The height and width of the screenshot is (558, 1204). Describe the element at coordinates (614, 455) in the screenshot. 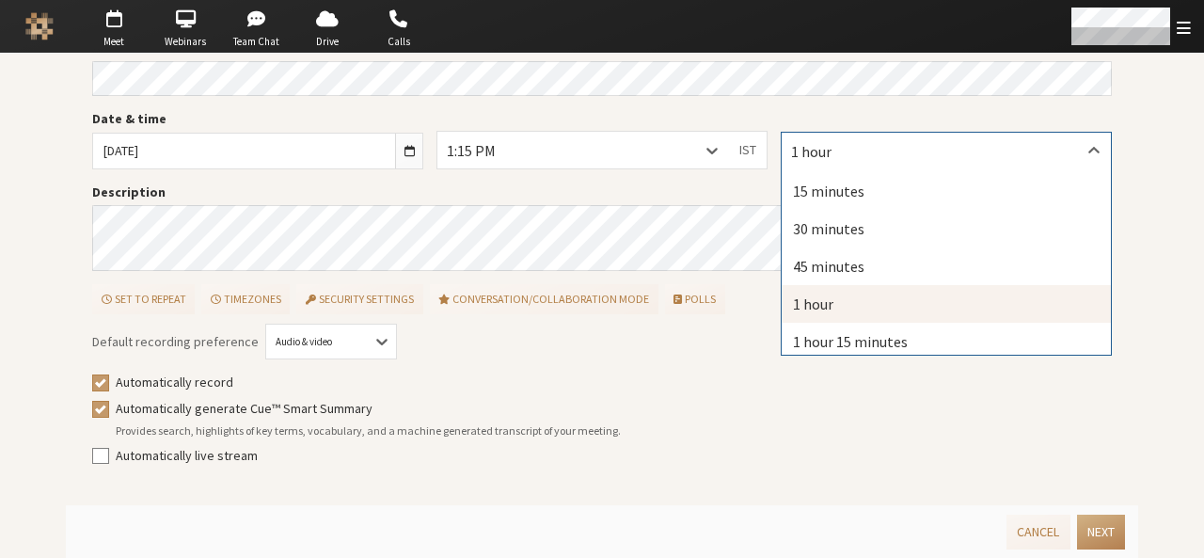

I see `label: Automatically live stream` at that location.